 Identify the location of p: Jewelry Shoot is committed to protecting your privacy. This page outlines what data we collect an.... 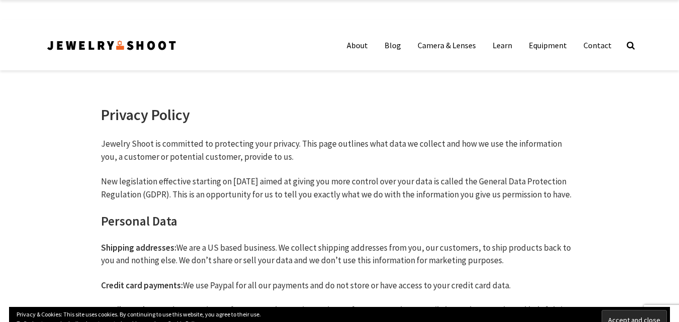
(340, 150).